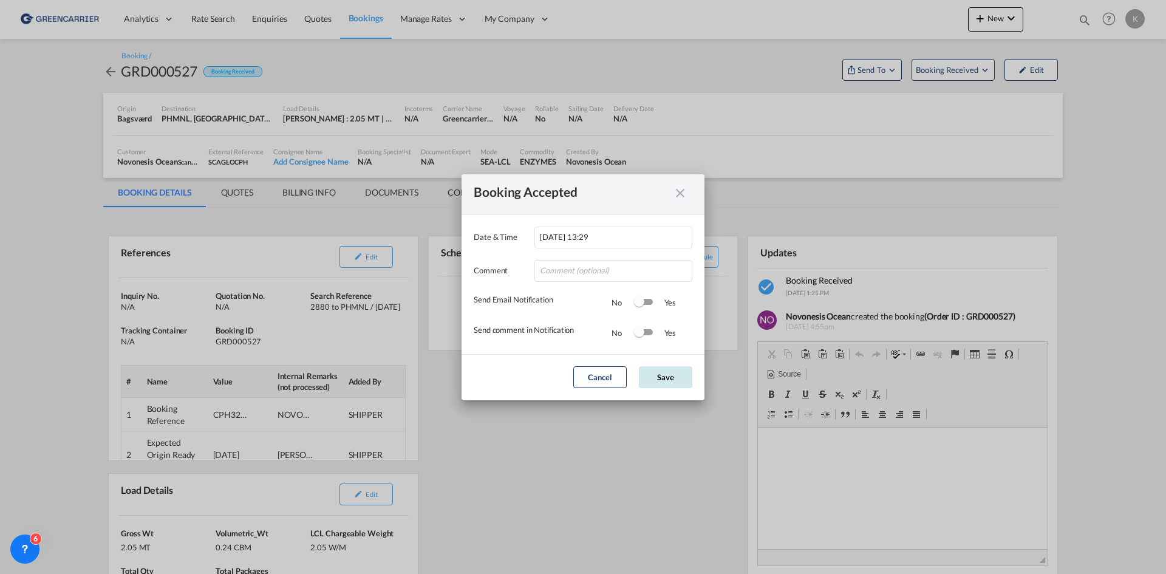 This screenshot has width=1166, height=574. I want to click on div: Send comment in Notification, so click(542, 333).